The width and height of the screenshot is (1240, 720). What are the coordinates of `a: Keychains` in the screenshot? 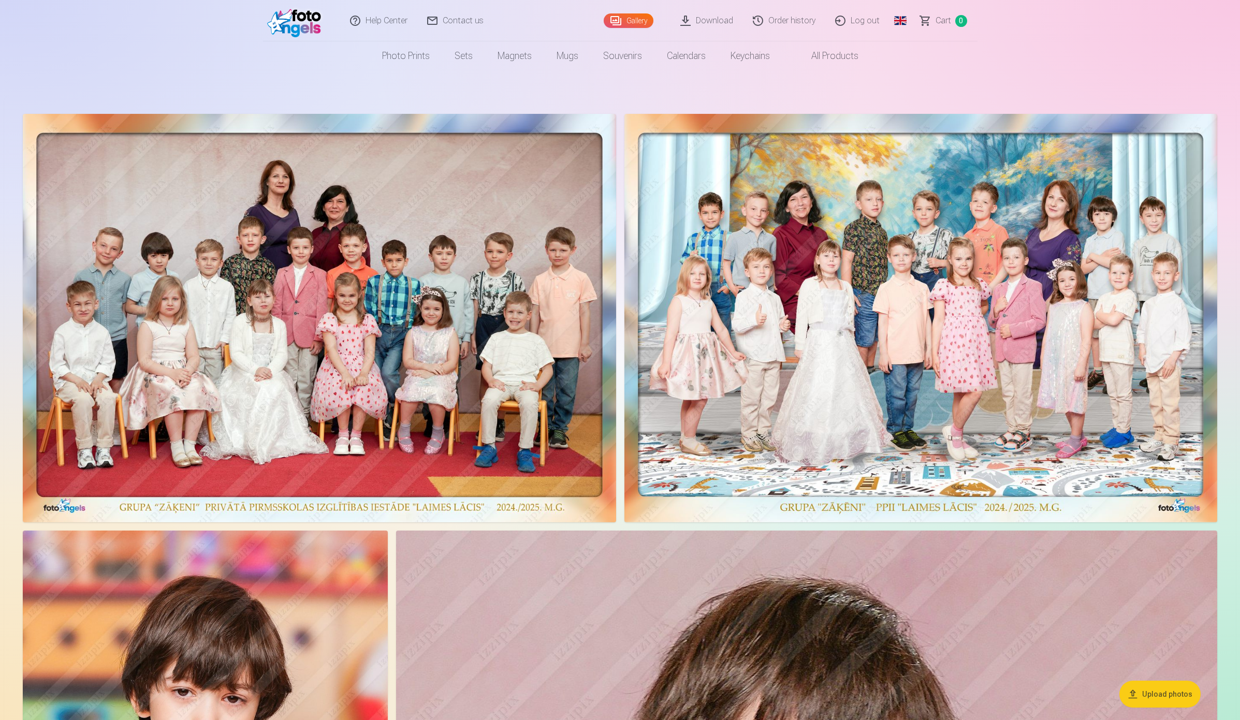 It's located at (750, 56).